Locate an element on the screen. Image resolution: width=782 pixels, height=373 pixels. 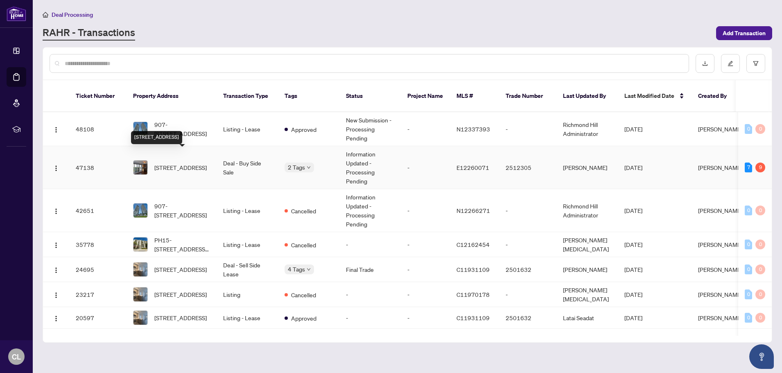
th: Property Address is located at coordinates (172, 96).